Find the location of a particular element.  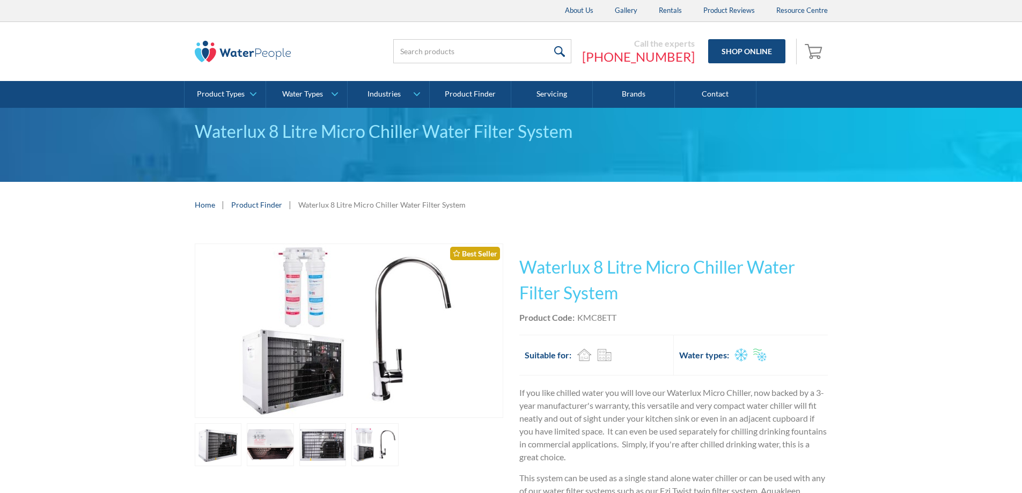

a: Servicing is located at coordinates (552, 94).